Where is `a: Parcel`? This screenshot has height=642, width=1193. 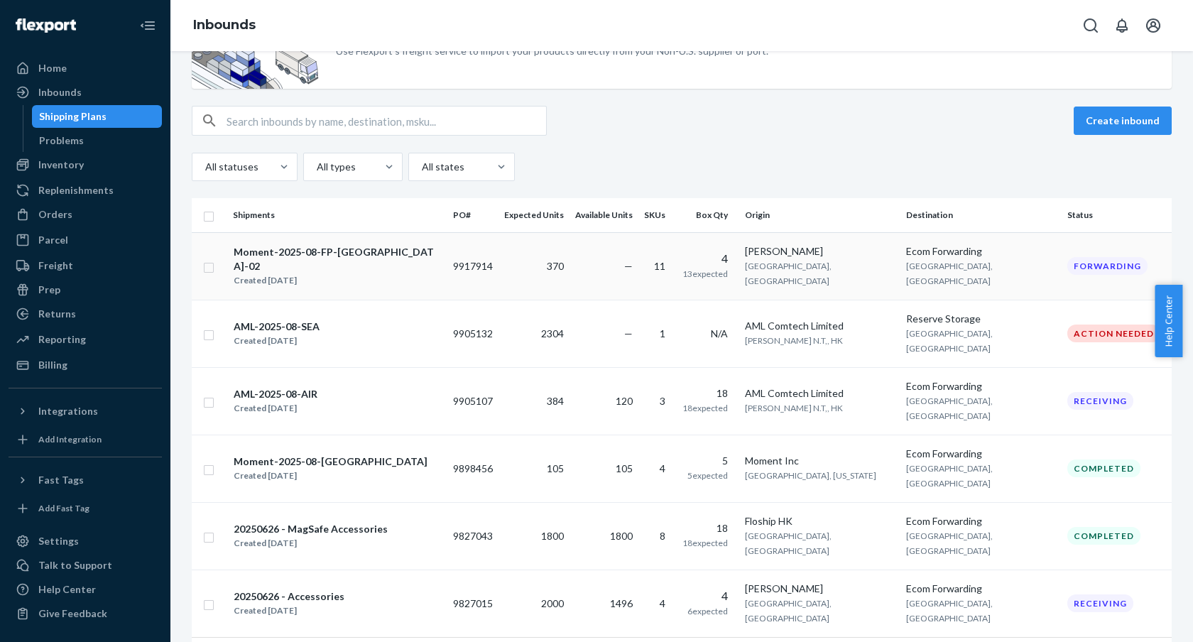
a: Parcel is located at coordinates (85, 240).